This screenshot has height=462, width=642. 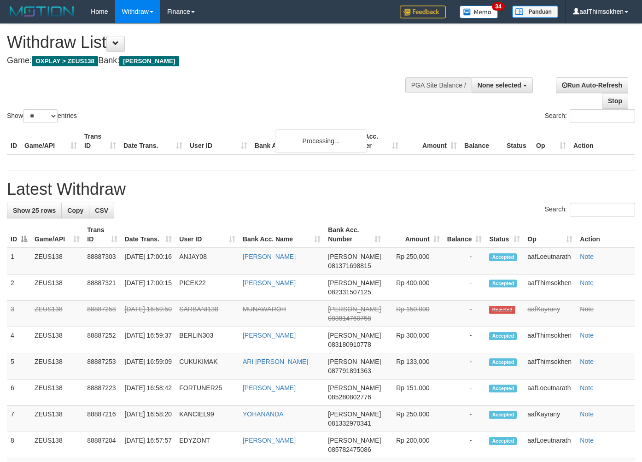 What do you see at coordinates (414, 314) in the screenshot?
I see `td: Rp 150,000` at bounding box center [414, 314].